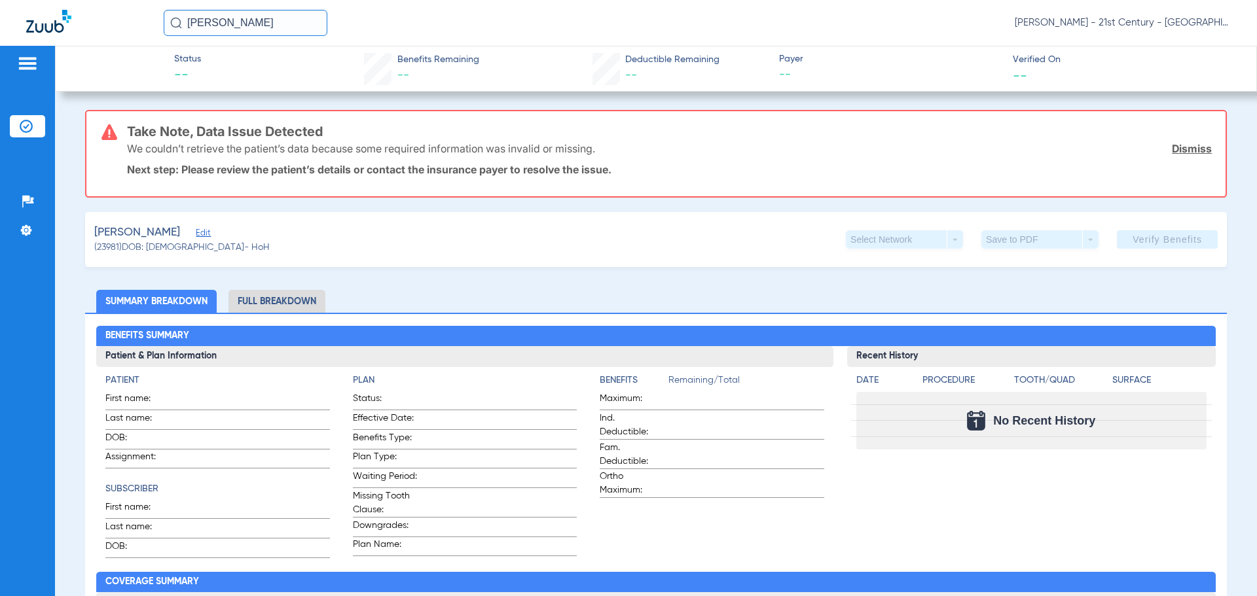 The height and width of the screenshot is (596, 1257). What do you see at coordinates (884, 380) in the screenshot?
I see `h4: Date` at bounding box center [884, 380].